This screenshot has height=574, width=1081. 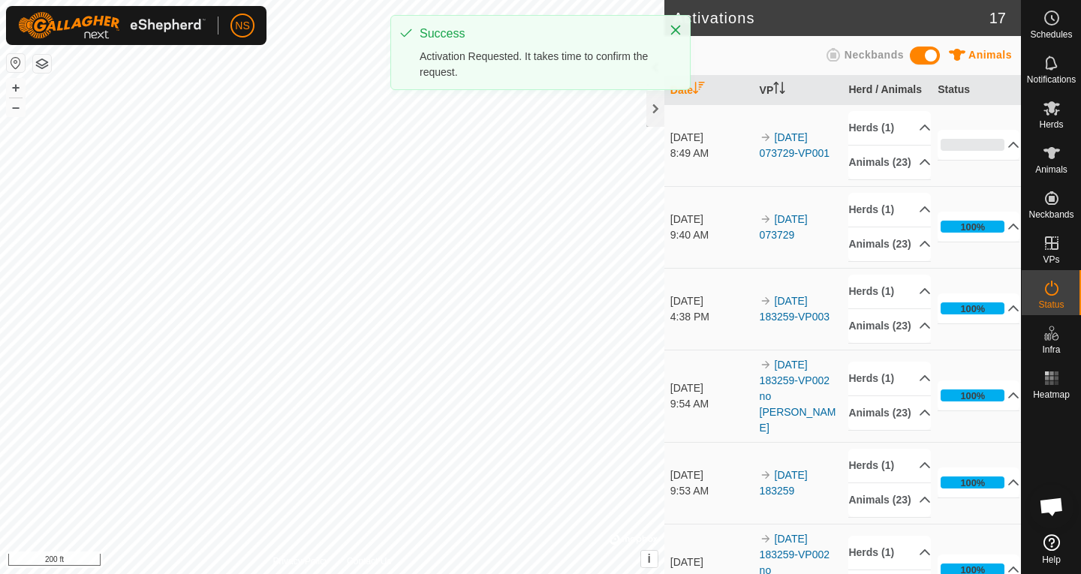 I want to click on button: i, so click(x=649, y=559).